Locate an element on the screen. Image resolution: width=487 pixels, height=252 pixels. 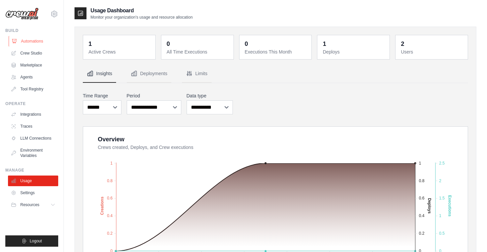
a: Marketplace is located at coordinates (33, 65).